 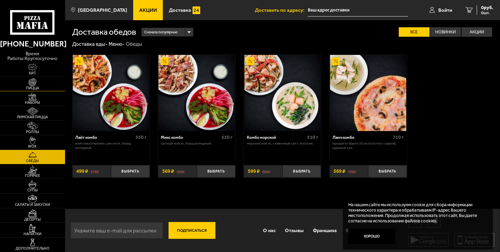 What do you see at coordinates (95, 171) in the screenshot?
I see `s: 678 ₽` at bounding box center [95, 171].